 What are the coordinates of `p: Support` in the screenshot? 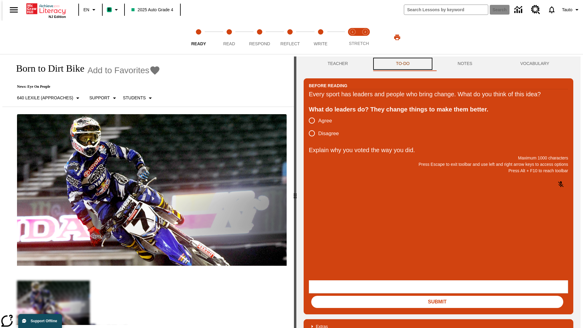 It's located at (99, 98).